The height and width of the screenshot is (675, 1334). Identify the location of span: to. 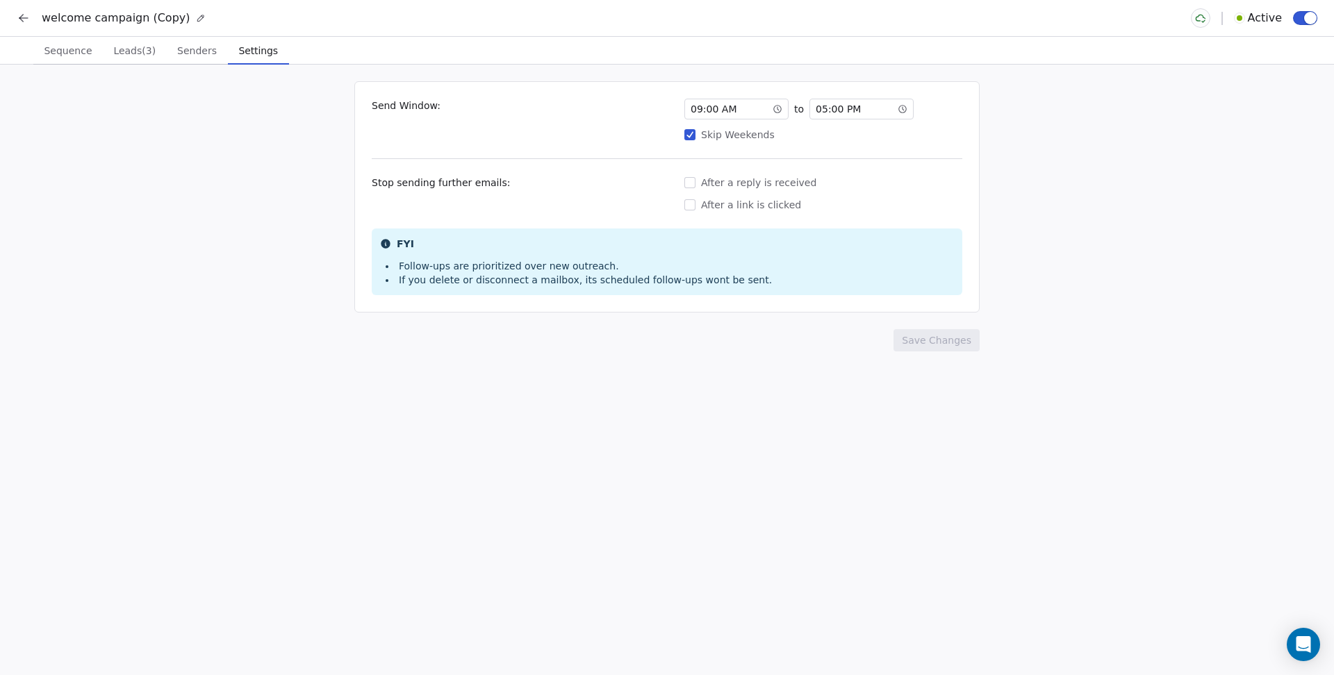
(799, 109).